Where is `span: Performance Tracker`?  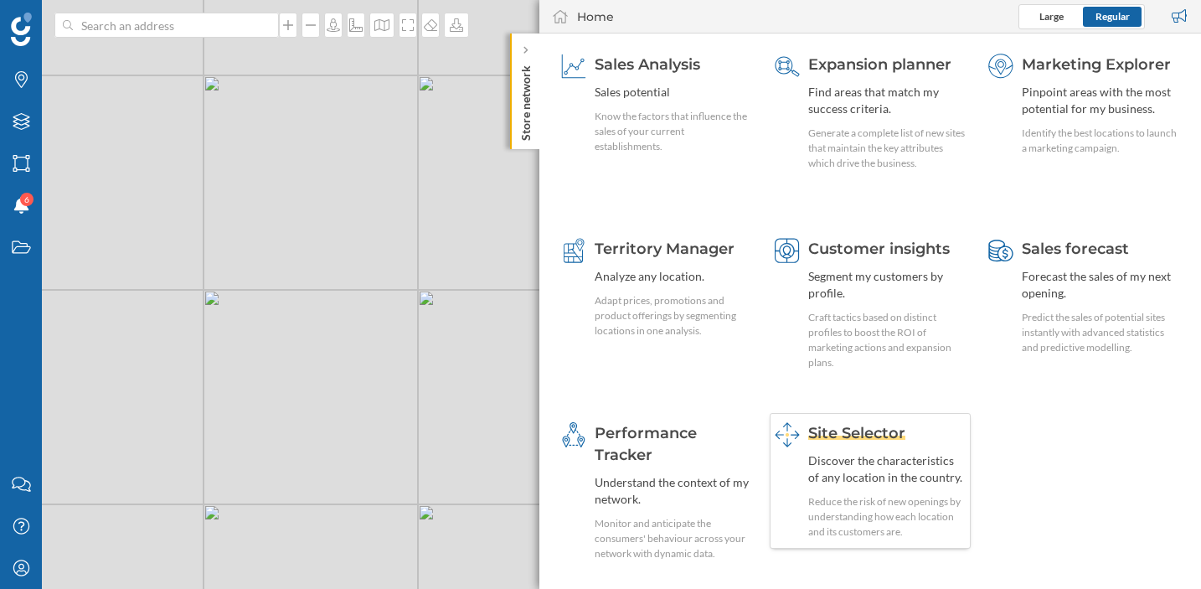 span: Performance Tracker is located at coordinates (646, 444).